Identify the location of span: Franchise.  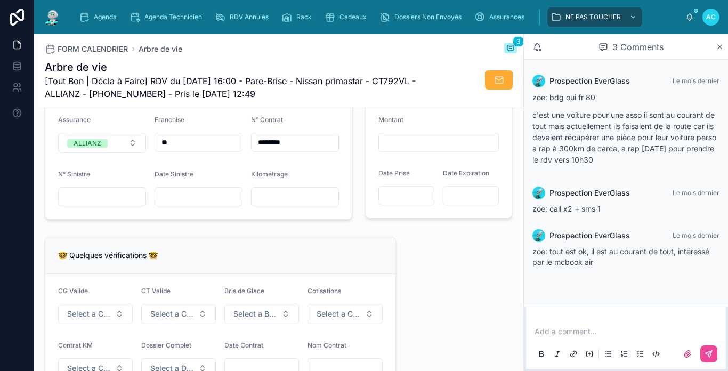
(169, 119).